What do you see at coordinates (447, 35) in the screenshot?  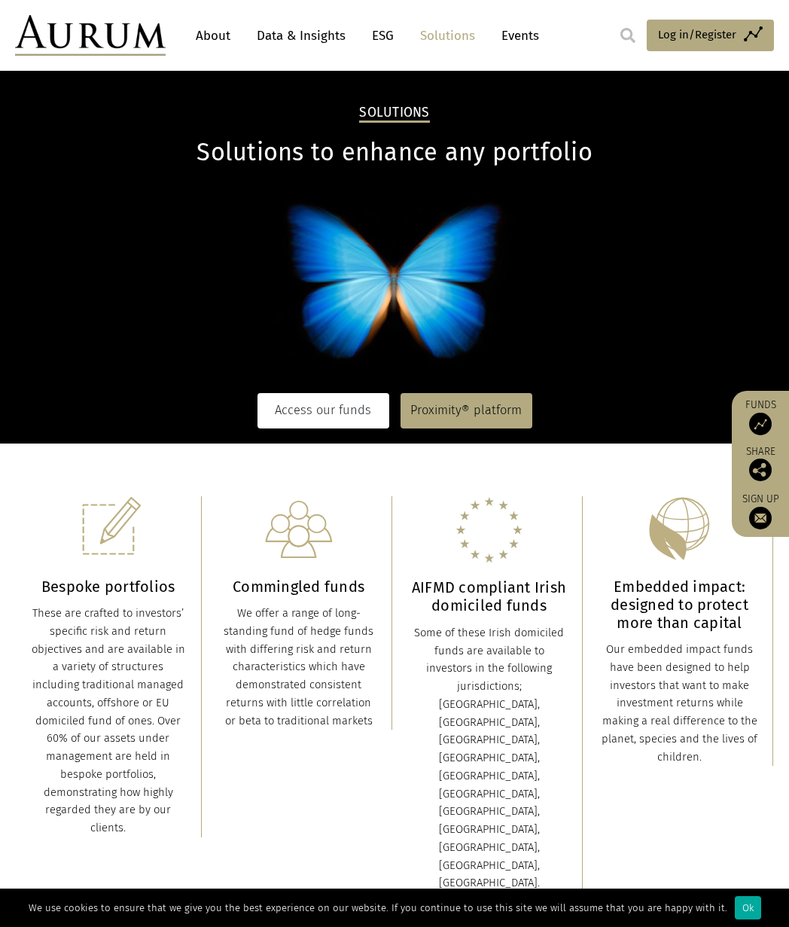 I see `a: Solutions` at bounding box center [447, 35].